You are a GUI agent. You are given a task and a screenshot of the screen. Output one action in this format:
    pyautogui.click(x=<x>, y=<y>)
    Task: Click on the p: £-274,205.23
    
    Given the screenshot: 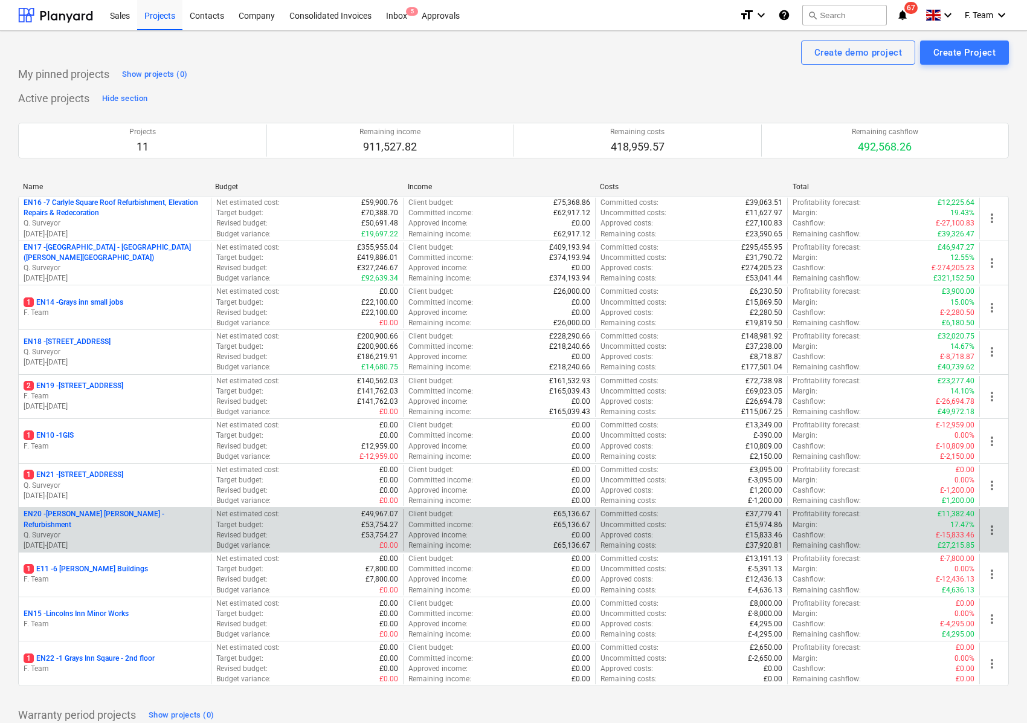 What is the action you would take?
    pyautogui.click(x=953, y=268)
    